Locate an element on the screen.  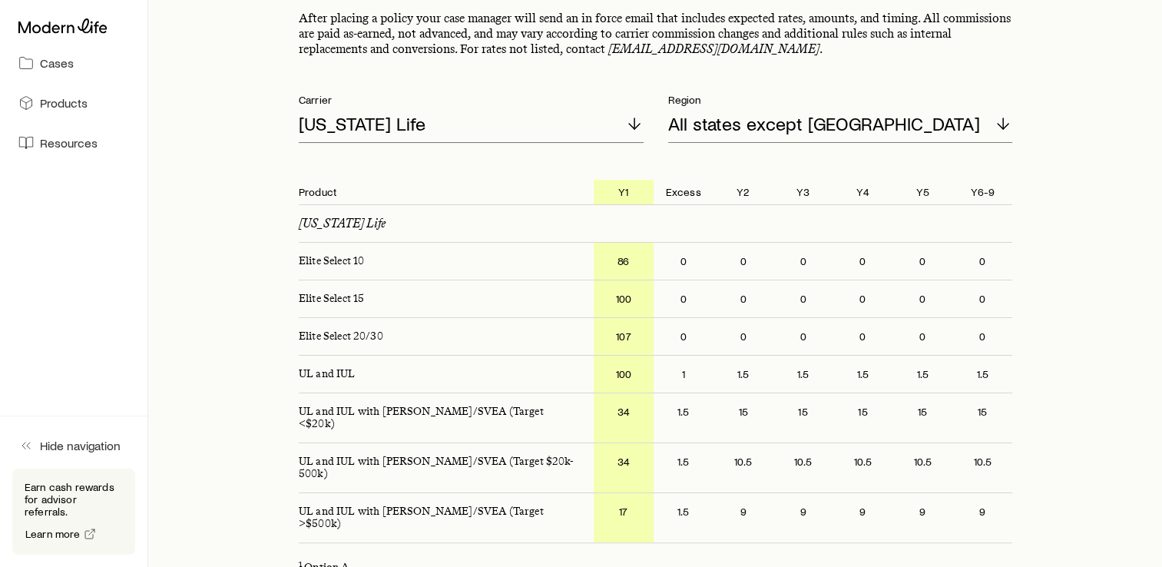
p: 107 is located at coordinates (624, 336).